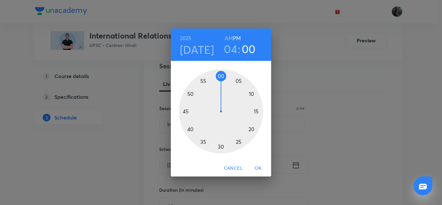 This screenshot has width=442, height=205. Describe the element at coordinates (228, 38) in the screenshot. I see `h6: AM` at that location.